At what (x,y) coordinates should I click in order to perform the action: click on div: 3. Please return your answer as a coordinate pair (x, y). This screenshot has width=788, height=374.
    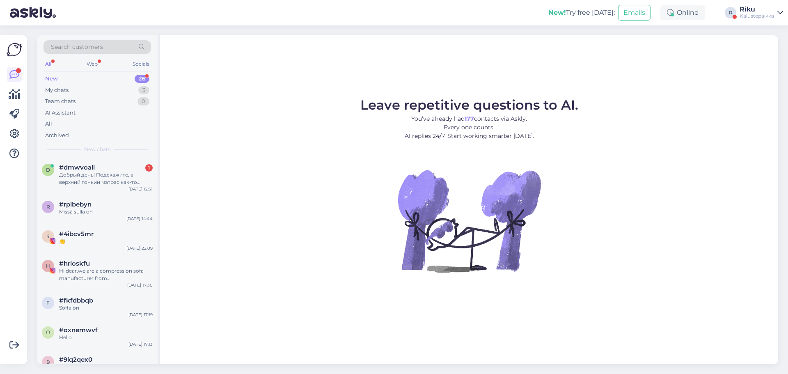
    Looking at the image, I should click on (144, 90).